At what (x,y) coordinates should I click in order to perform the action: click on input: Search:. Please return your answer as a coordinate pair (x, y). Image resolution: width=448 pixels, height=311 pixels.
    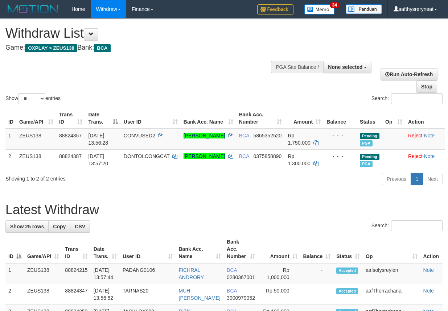
    Looking at the image, I should click on (417, 226).